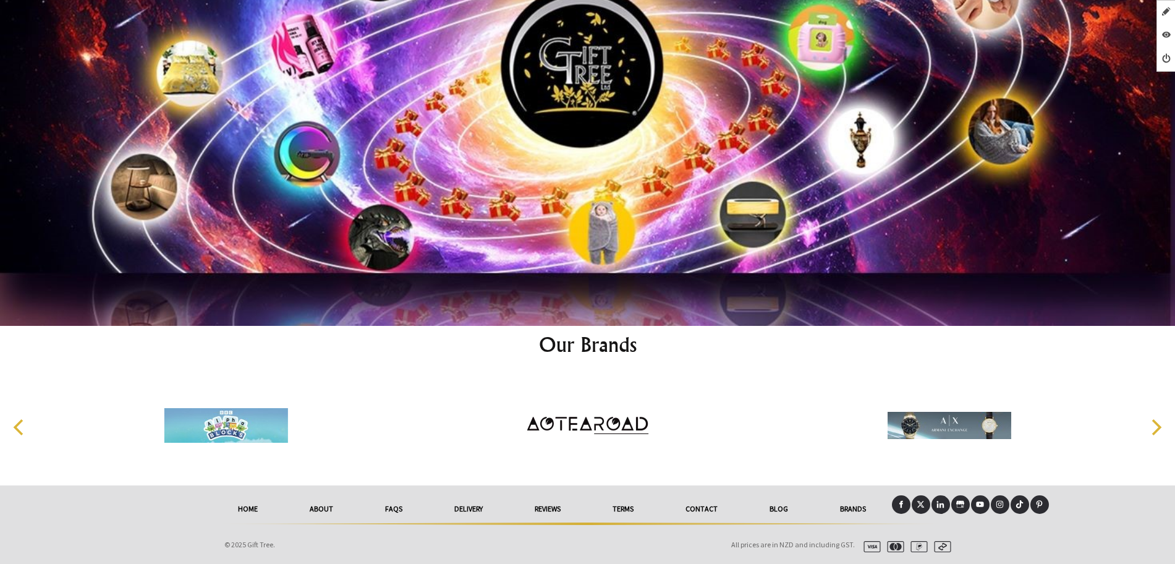  I want to click on a: delivery, so click(468, 509).